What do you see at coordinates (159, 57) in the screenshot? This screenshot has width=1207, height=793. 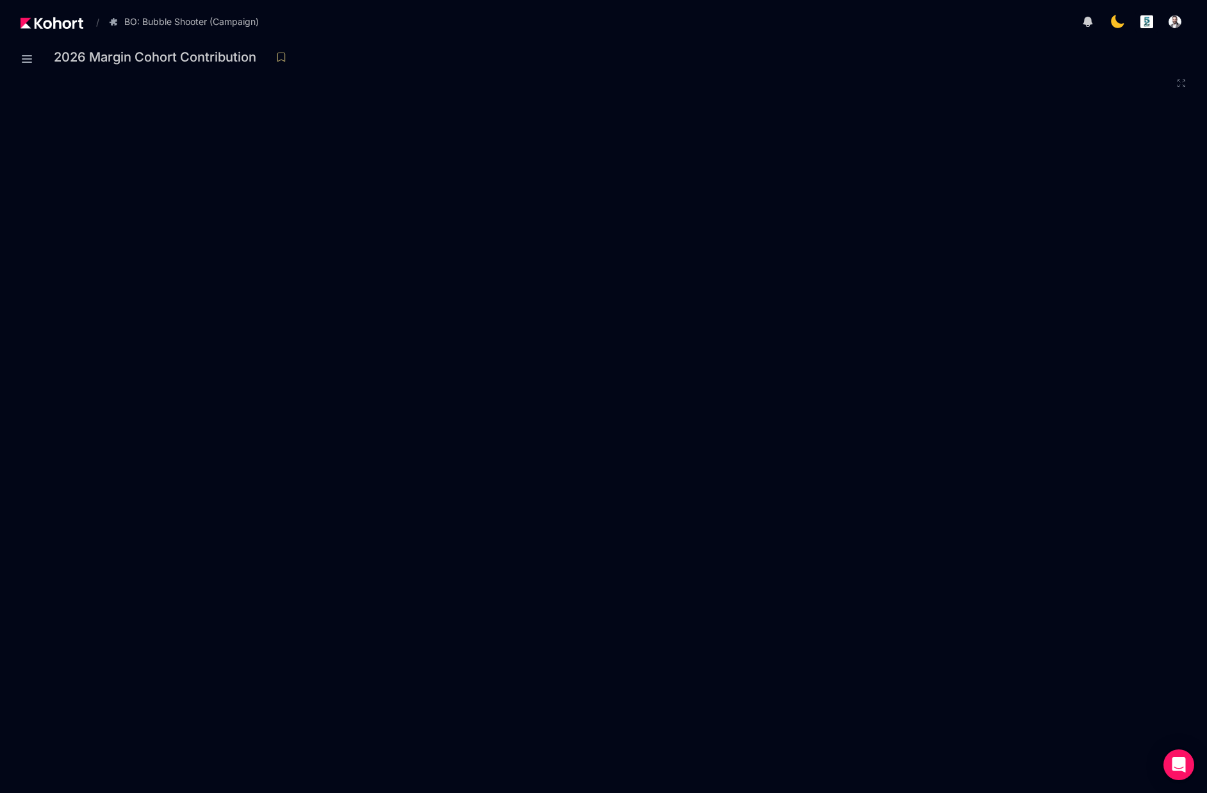 I see `h3: 2026 Margin Cohort Contribution` at bounding box center [159, 57].